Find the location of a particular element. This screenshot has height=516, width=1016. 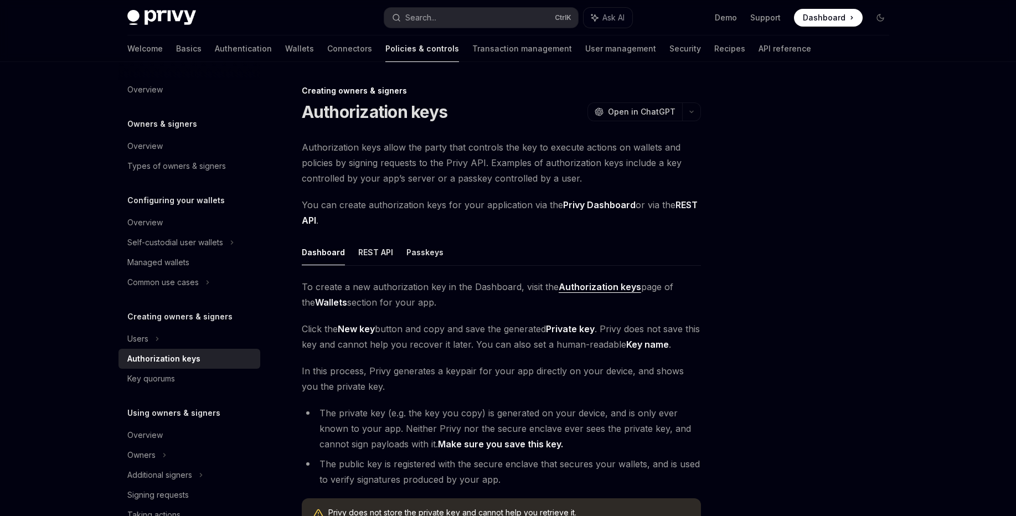

a: Wallets is located at coordinates (299, 49).